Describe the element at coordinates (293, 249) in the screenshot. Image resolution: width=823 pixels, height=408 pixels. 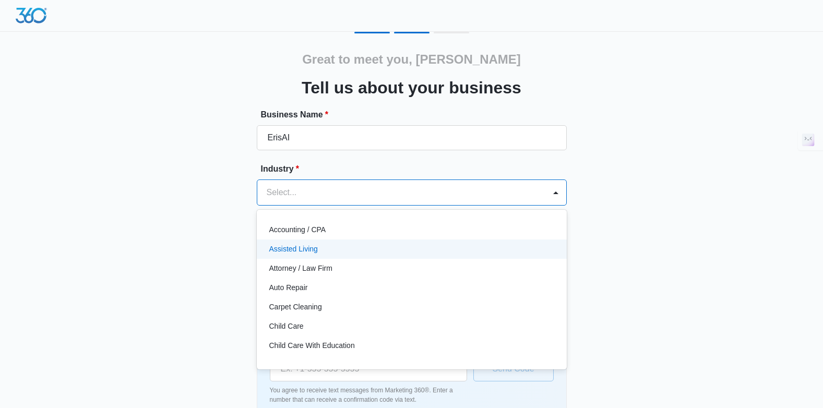
I see `p: Assisted Living` at that location.